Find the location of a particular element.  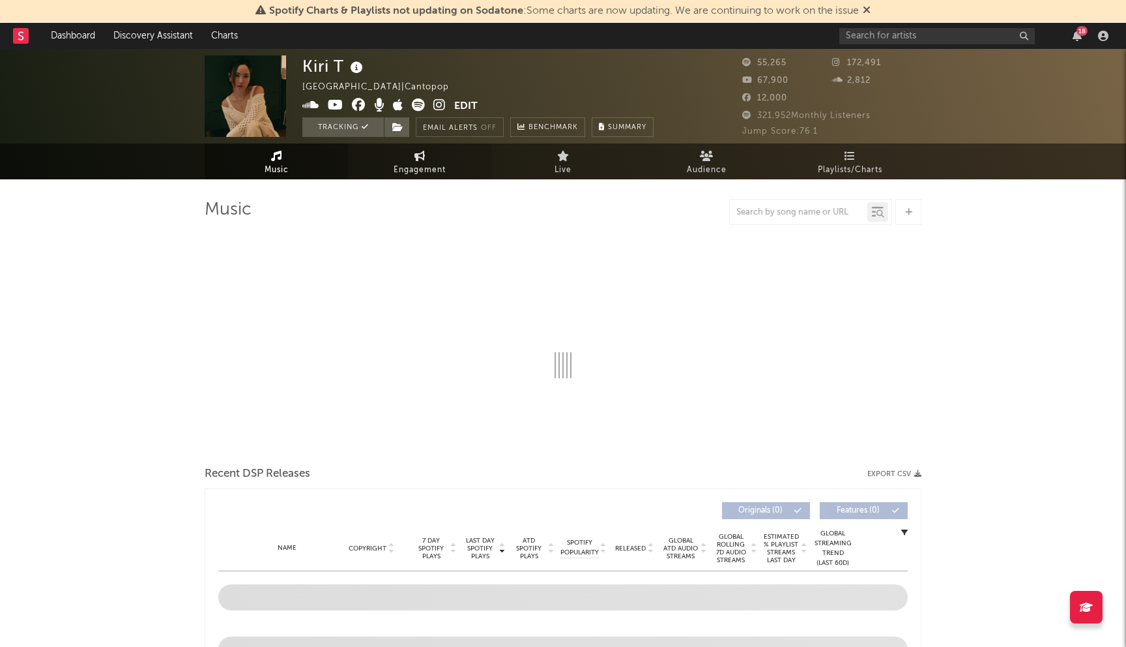

span: Engagement is located at coordinates (420, 170).